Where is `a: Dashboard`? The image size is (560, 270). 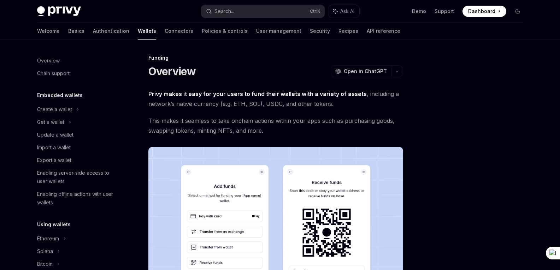
a: Dashboard is located at coordinates (484, 11).